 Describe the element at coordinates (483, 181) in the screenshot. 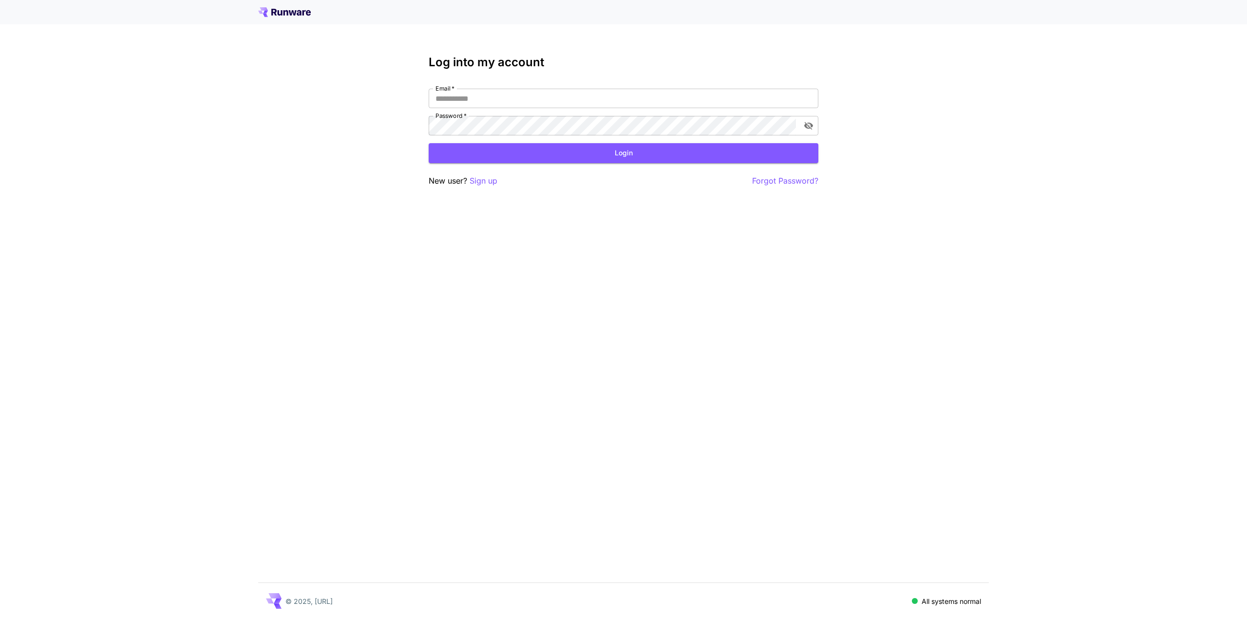

I see `p: Sign up` at that location.